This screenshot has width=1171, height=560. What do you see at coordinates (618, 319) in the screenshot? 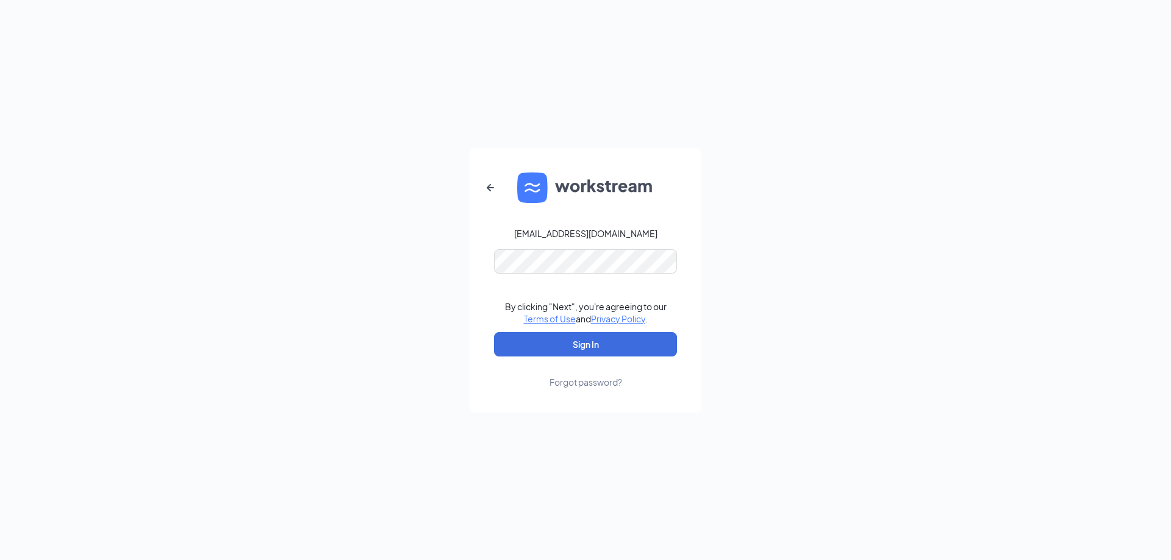
I see `a: Privacy Policy` at bounding box center [618, 319].